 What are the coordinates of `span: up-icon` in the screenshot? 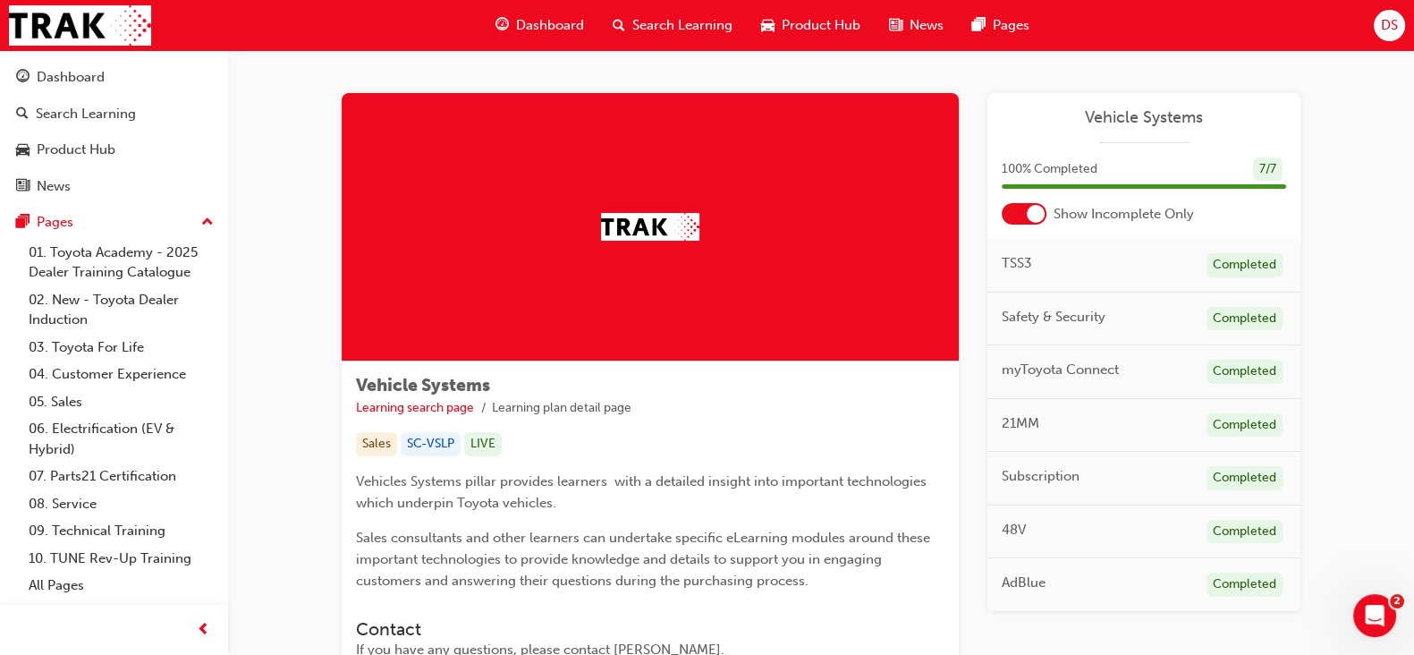 It's located at (208, 223).